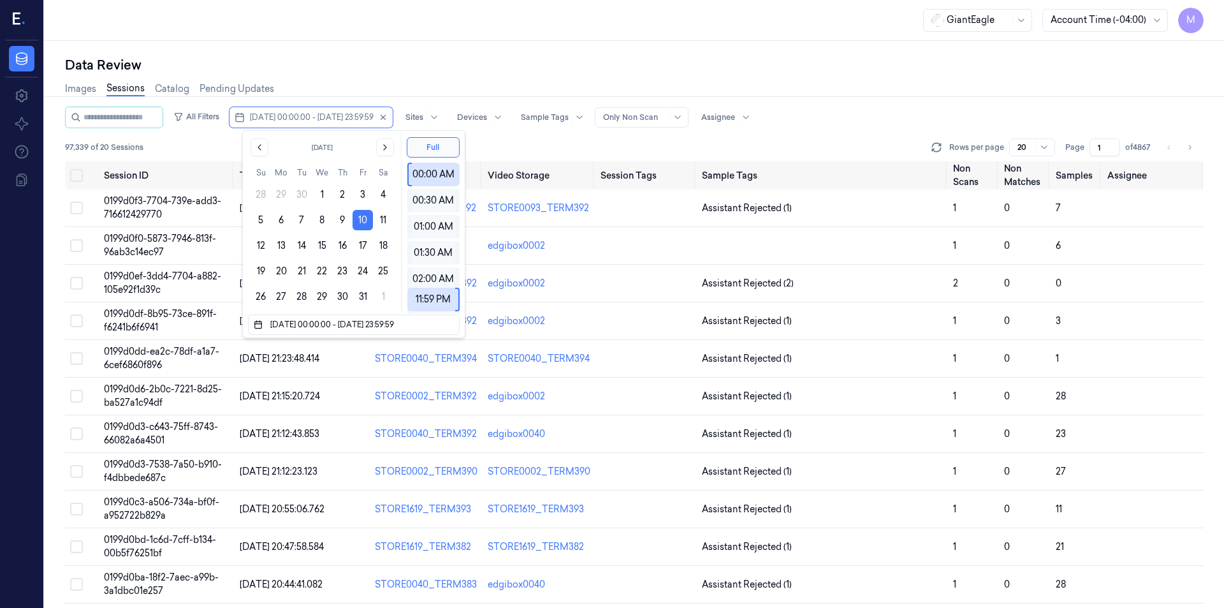 The width and height of the screenshot is (1224, 608). What do you see at coordinates (363, 245) in the screenshot?
I see `button: Friday, October 17th, 2025` at bounding box center [363, 245].